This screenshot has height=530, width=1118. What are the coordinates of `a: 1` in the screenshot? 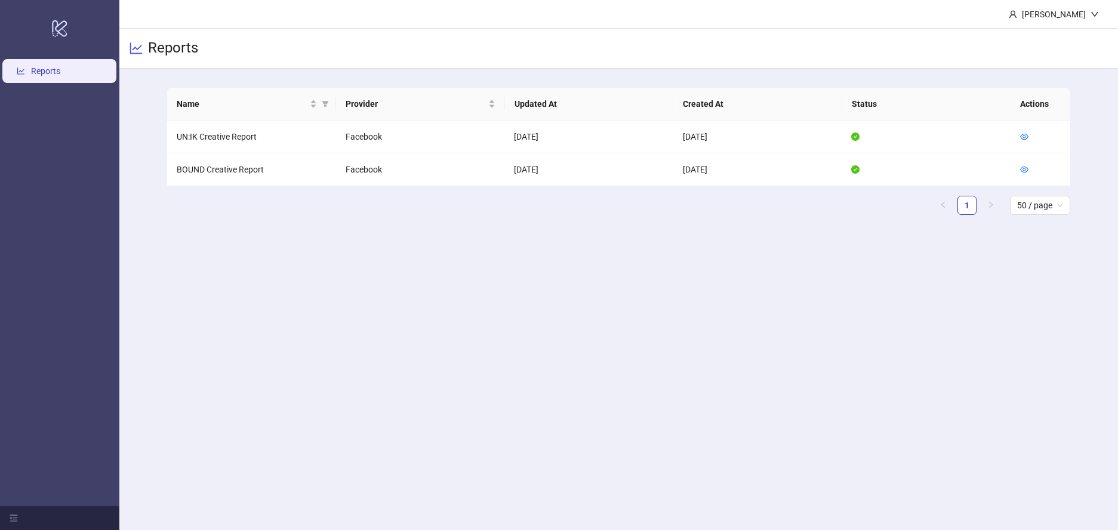 It's located at (967, 205).